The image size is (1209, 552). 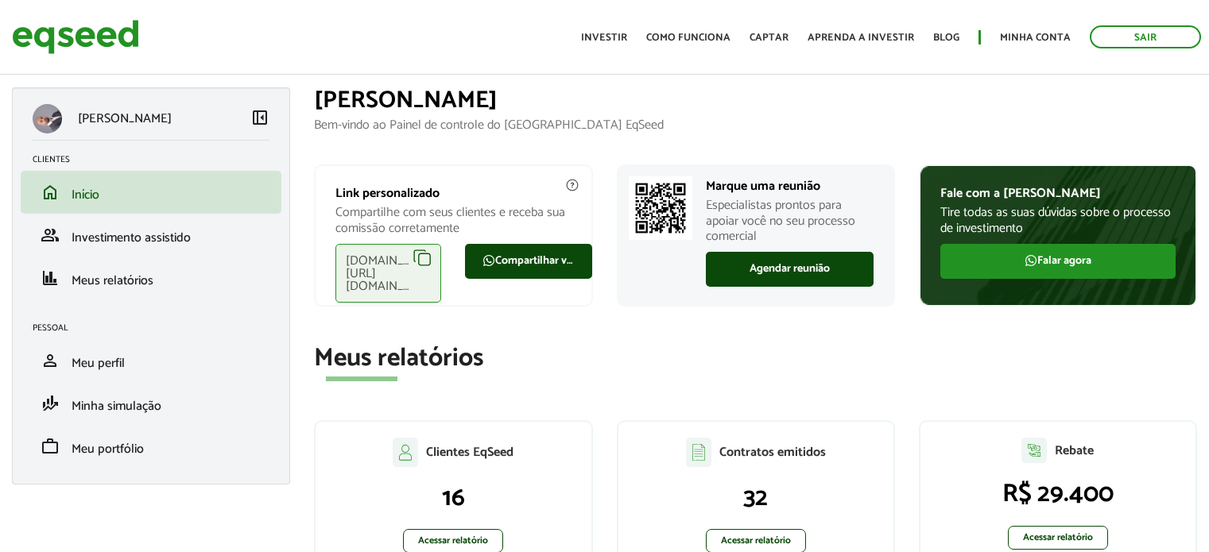 I want to click on p: Marque uma reunião, so click(x=789, y=186).